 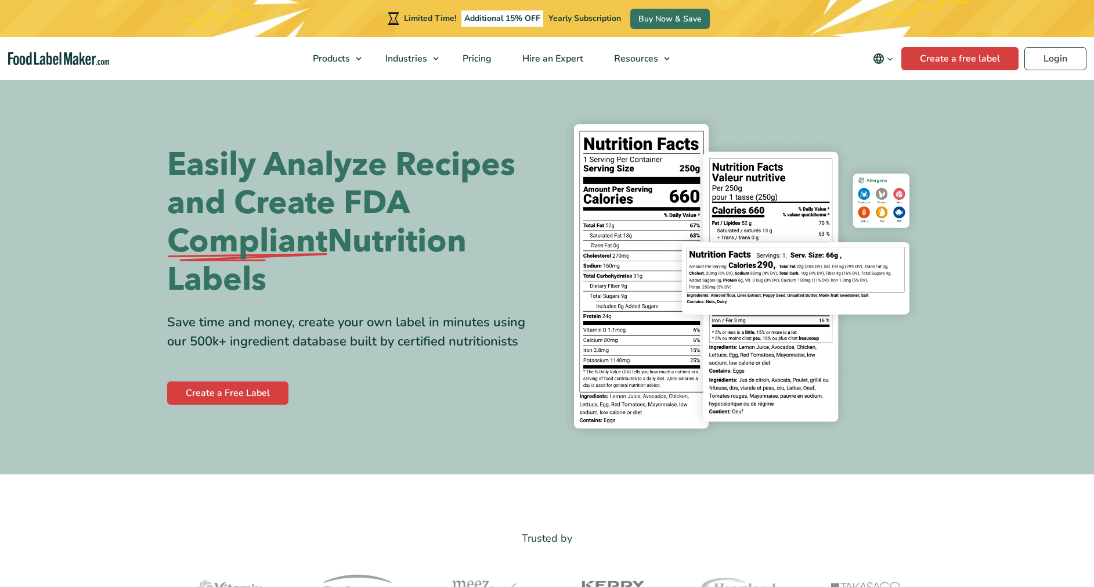 What do you see at coordinates (476, 59) in the screenshot?
I see `a: Pricing` at bounding box center [476, 59].